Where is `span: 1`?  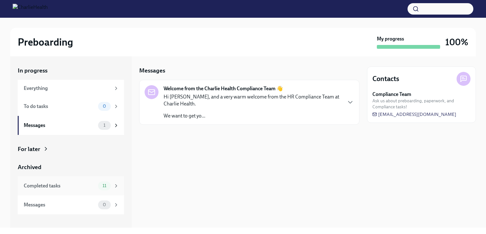
span: 1 is located at coordinates (104, 125).